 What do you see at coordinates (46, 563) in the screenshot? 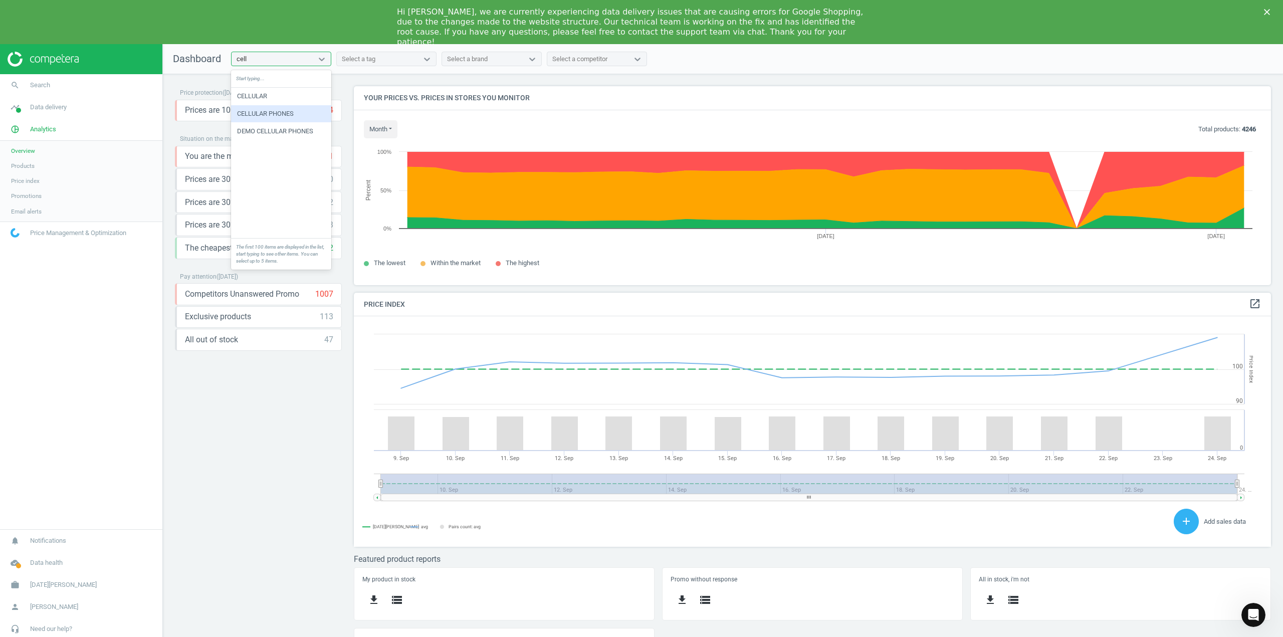
I see `span: Data health` at bounding box center [46, 563].